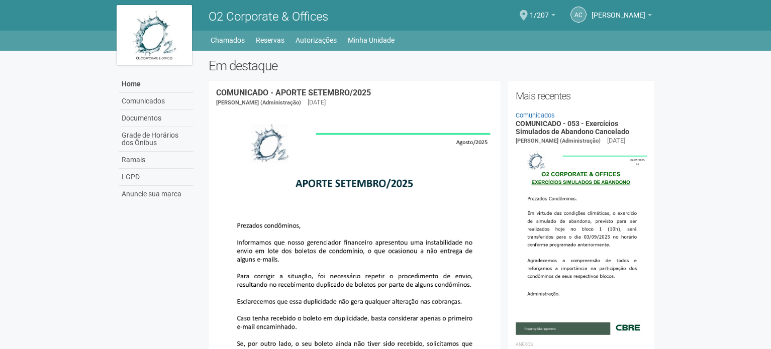 The image size is (771, 349). What do you see at coordinates (573, 127) in the screenshot?
I see `a: COMUNICADO - 053 - Exercícios Simulados de Abandono Cancelado` at bounding box center [573, 127].